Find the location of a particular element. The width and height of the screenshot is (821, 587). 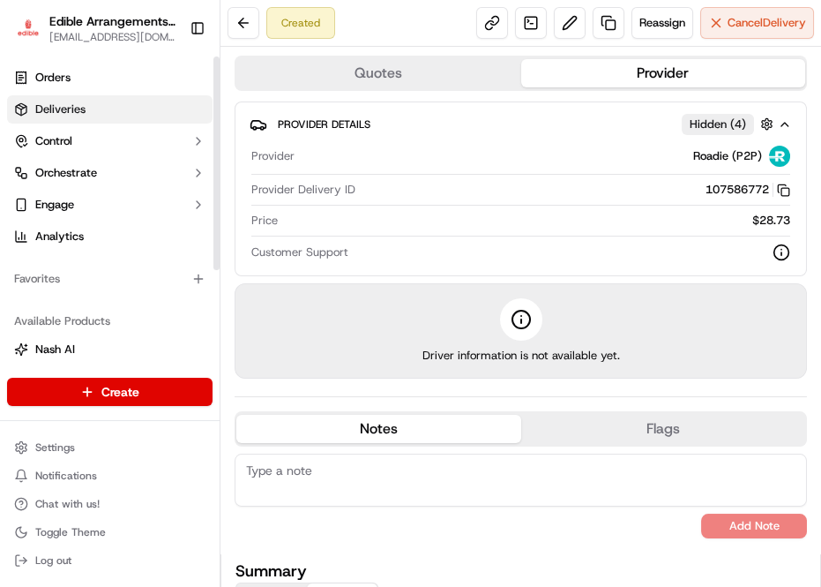

img: 1736555255976-a54dd68f-1ca7-489b-9aae-adbdc363a1c4 is located at coordinates (34, 183).